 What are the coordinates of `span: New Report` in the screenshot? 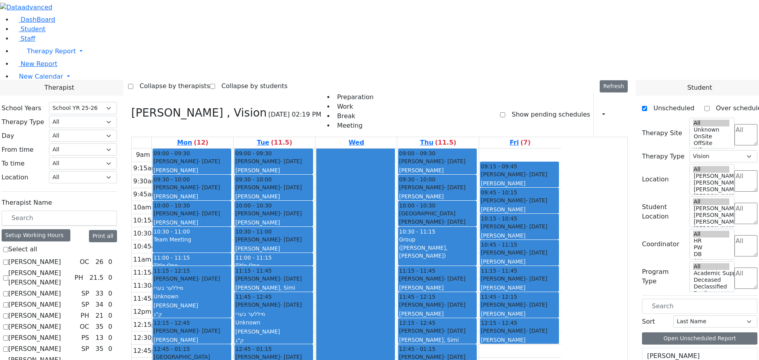 It's located at (39, 64).